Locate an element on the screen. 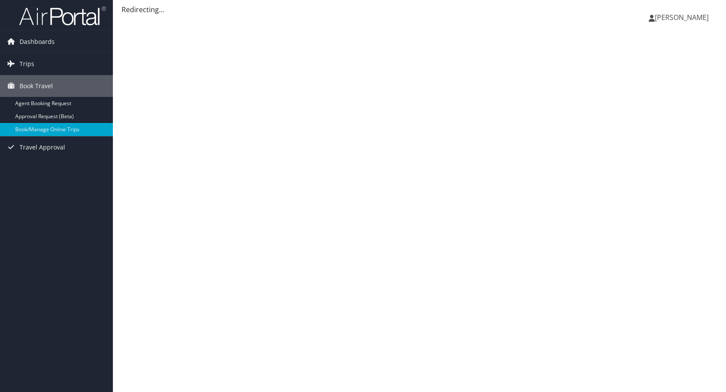 The image size is (726, 392). div: Redirecting... is located at coordinates (420, 10).